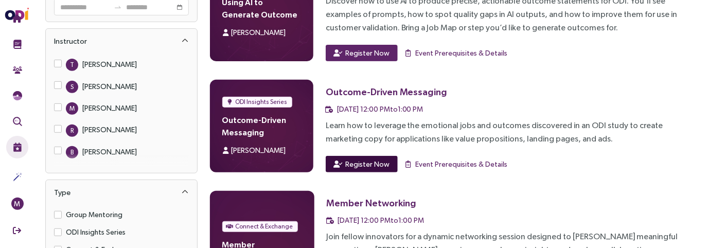  I want to click on img: Live Events, so click(17, 147).